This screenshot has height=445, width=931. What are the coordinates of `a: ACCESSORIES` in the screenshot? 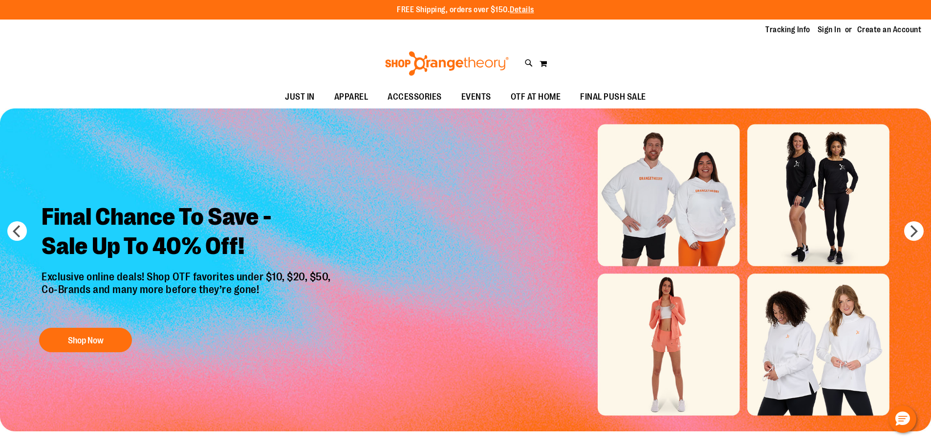 It's located at (414, 97).